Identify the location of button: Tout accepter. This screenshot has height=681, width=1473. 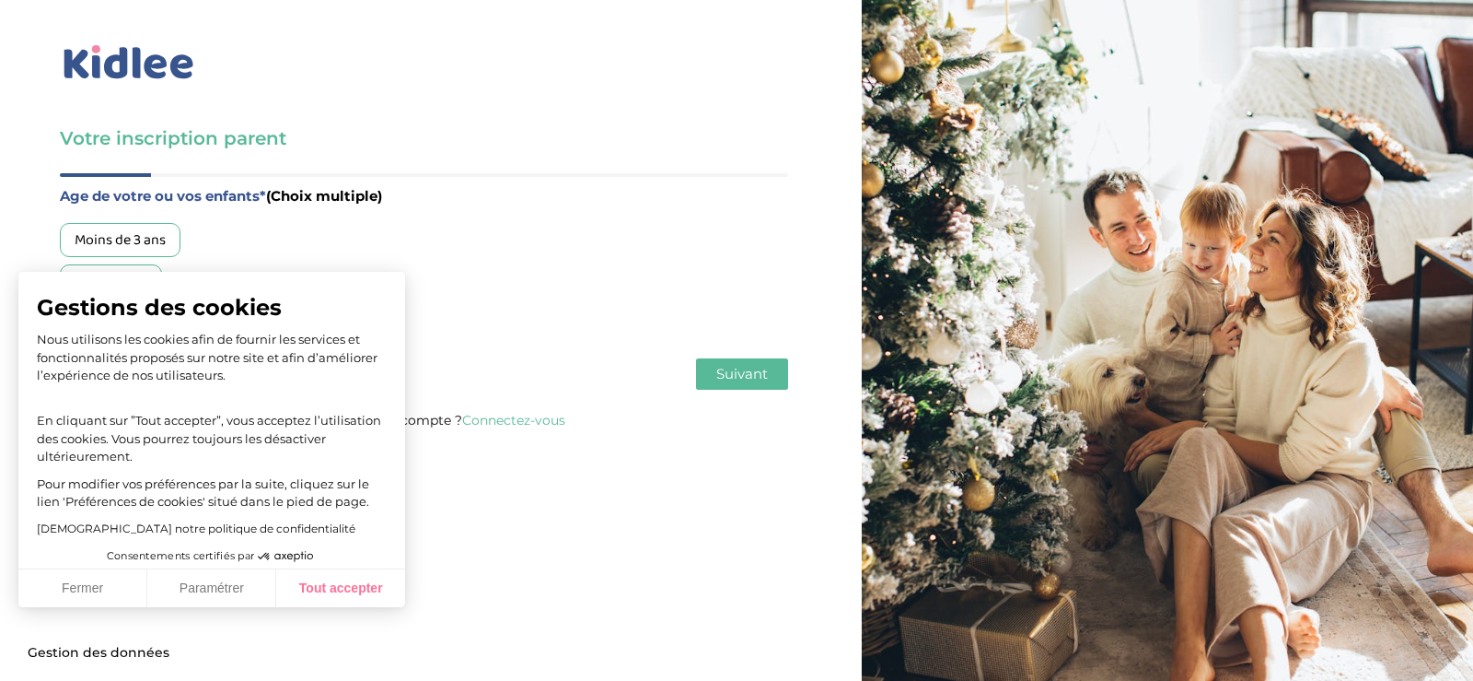
(341, 588).